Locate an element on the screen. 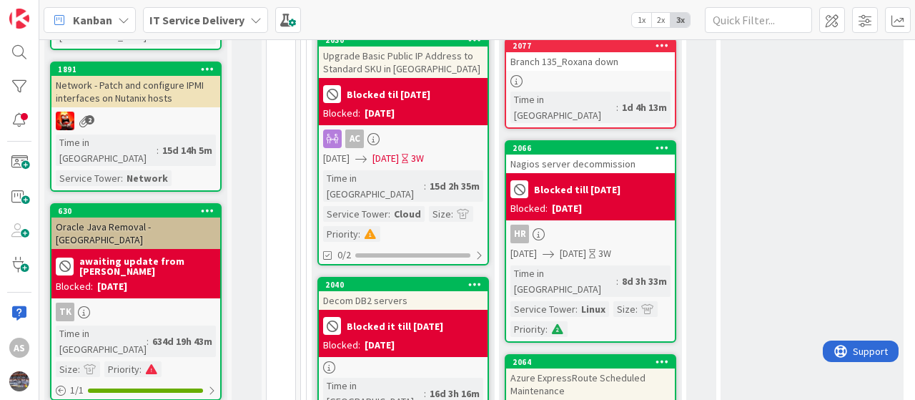  div: 1891Network - Patch and configure IPMI interfaces on Nutanix hosts is located at coordinates (136, 85).